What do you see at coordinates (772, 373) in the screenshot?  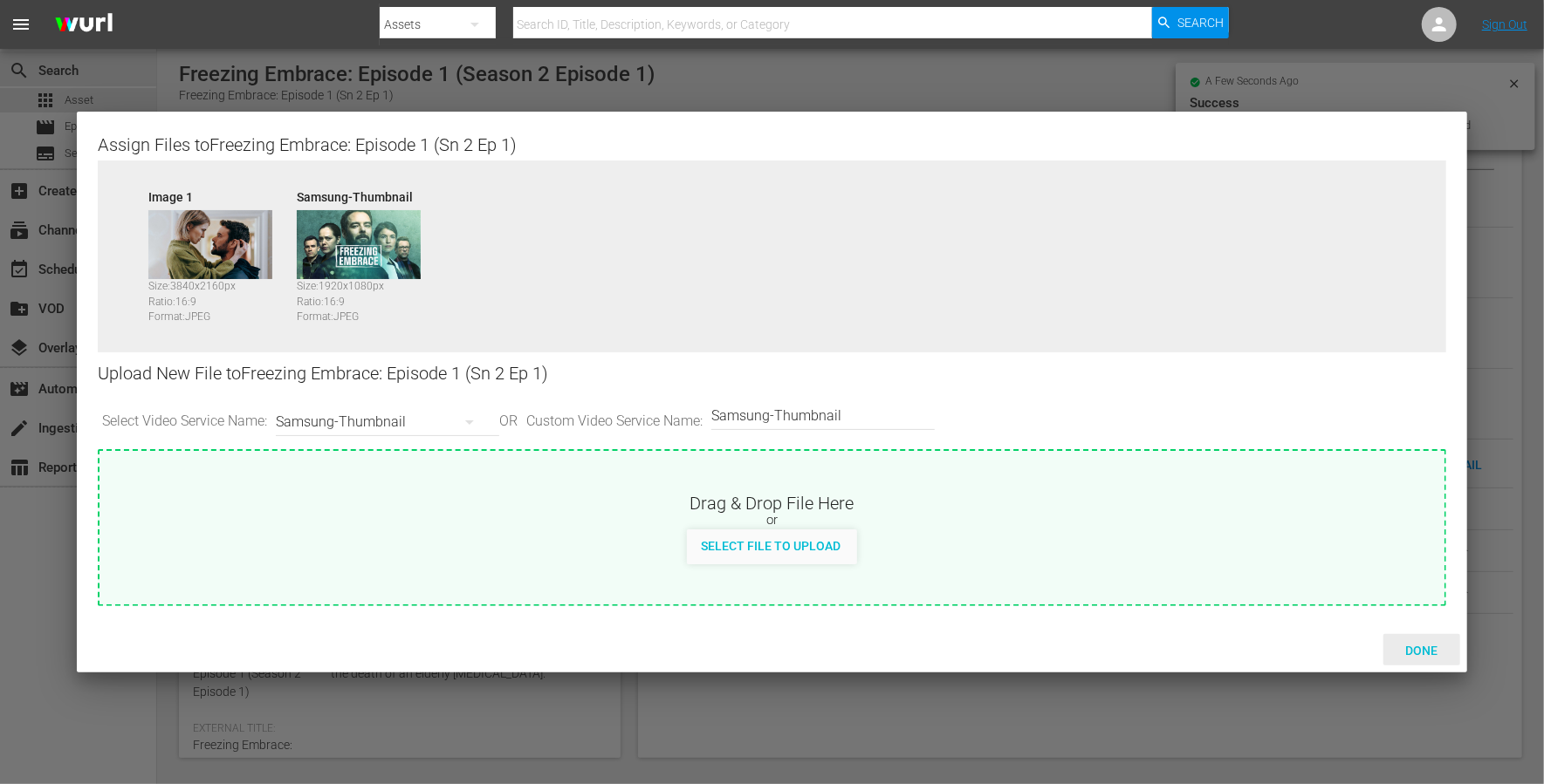 I see `div: Upload New File to Freezing Embrace: Episode 1 (Sn 2 Ep 1)` at bounding box center [772, 373].